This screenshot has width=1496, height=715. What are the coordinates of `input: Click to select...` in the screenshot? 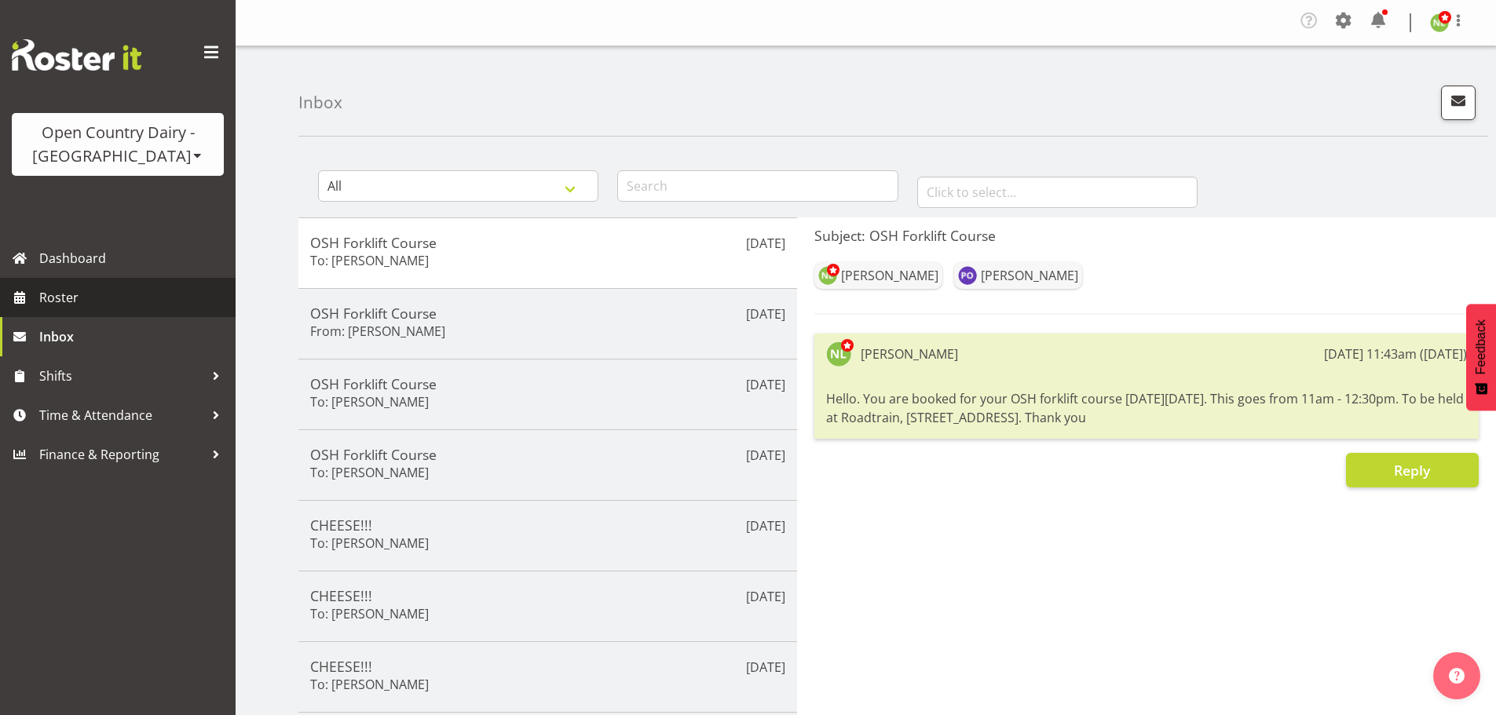 It's located at (1057, 192).